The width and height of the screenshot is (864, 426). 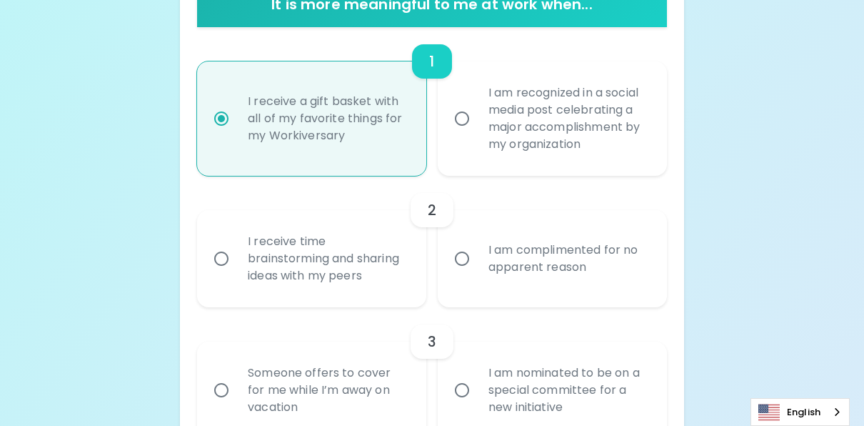 I want to click on h6: 3, so click(x=432, y=341).